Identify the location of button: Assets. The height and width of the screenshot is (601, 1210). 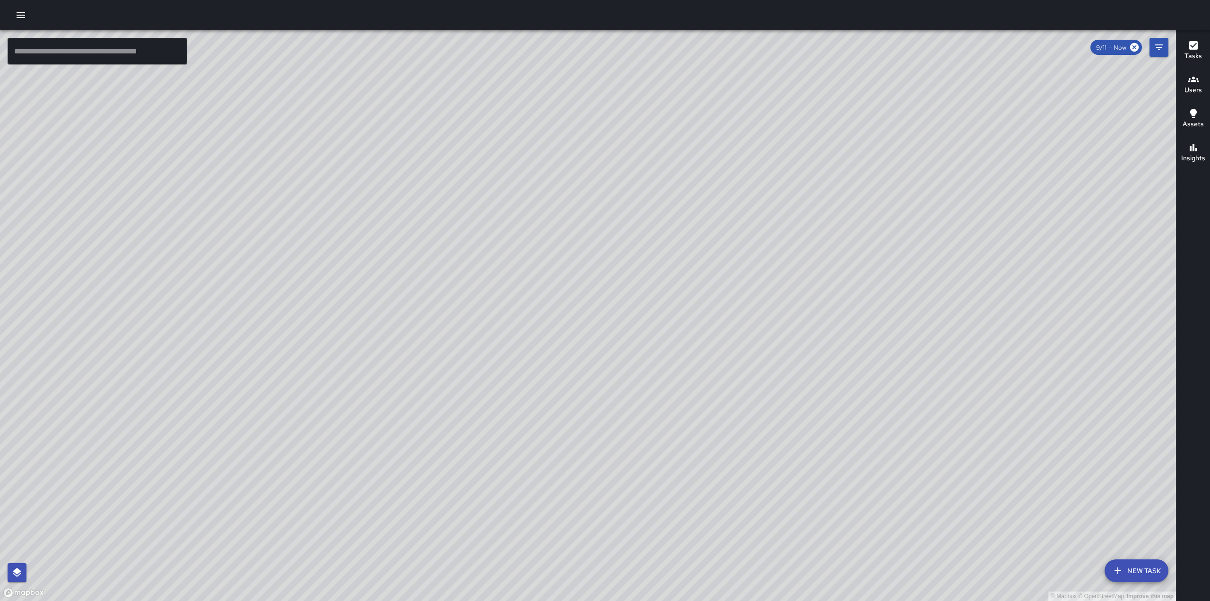
(1193, 119).